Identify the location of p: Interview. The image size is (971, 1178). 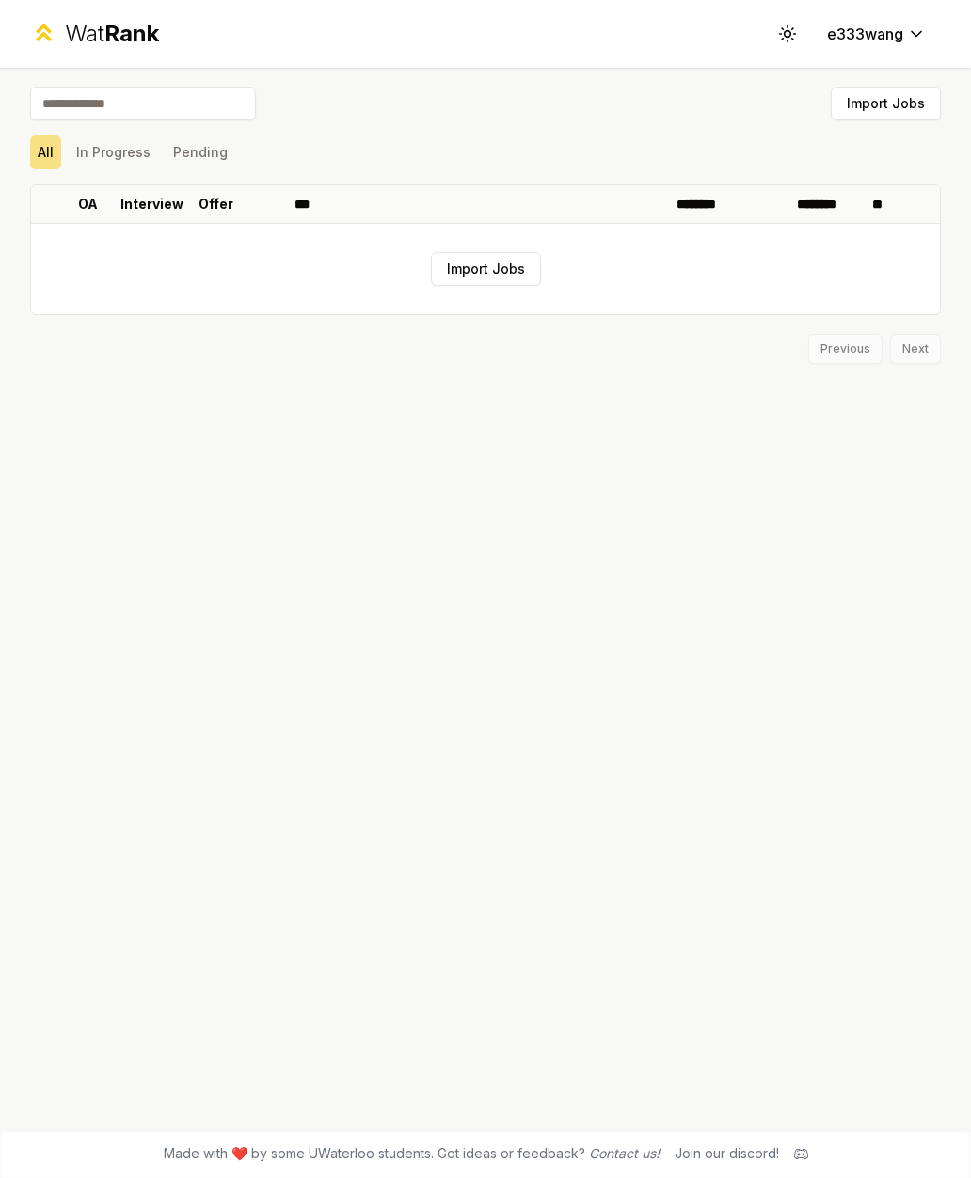
(151, 204).